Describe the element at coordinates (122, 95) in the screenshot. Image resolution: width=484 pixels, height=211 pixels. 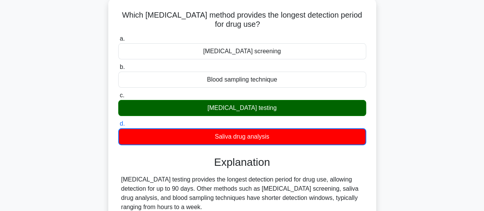
I see `span: c.` at that location.